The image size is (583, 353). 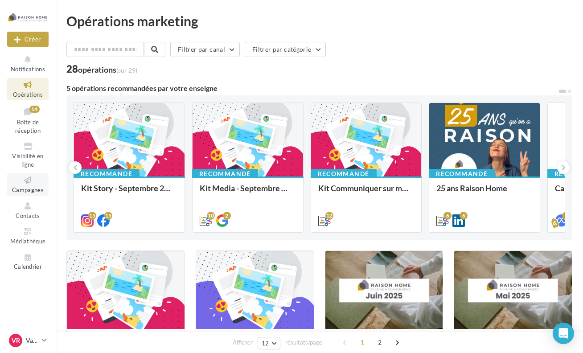 I want to click on a: Contacts, so click(x=28, y=210).